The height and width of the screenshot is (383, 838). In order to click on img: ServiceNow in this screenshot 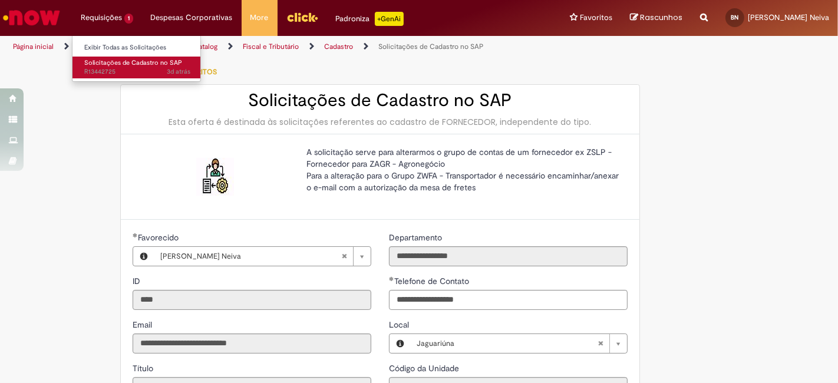, I will do `click(31, 18)`.